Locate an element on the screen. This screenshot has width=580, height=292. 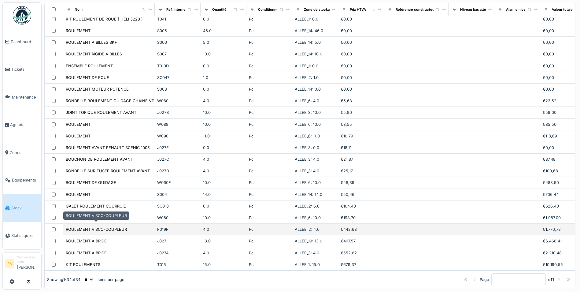
div: T010D is located at coordinates (178, 66).